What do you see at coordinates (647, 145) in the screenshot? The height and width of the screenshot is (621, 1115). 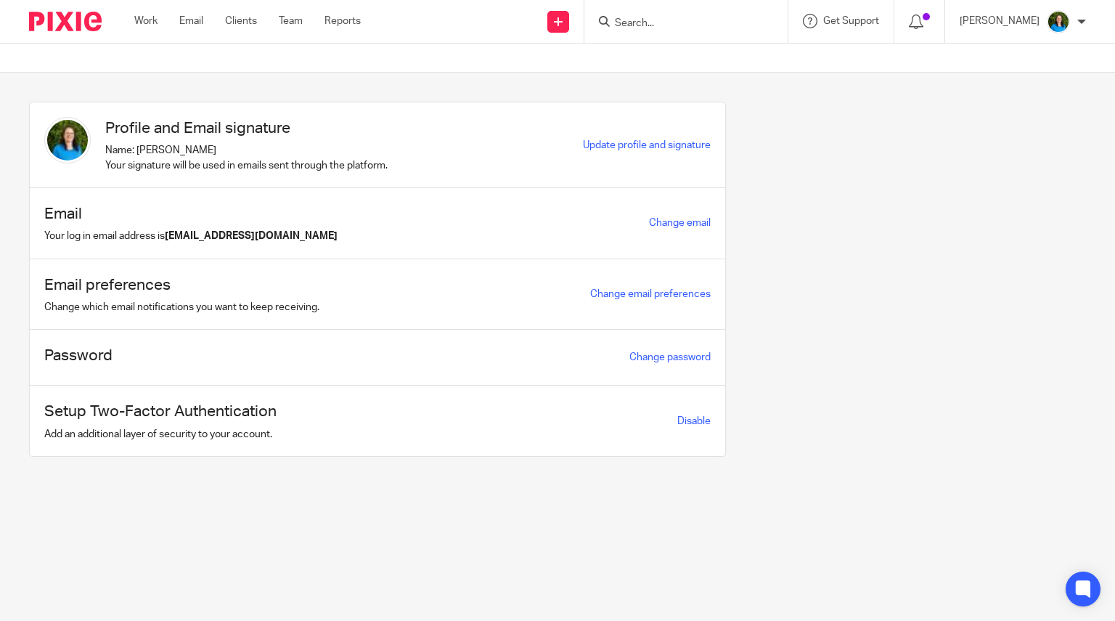 I see `a: Update profile and signature` at bounding box center [647, 145].